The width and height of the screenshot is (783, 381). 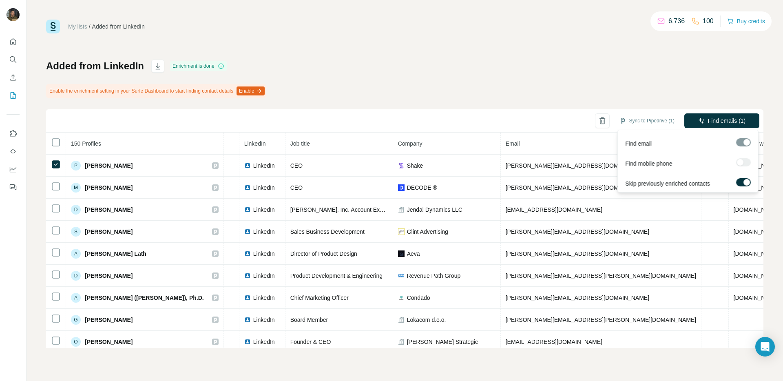 I want to click on div: G, so click(x=76, y=320).